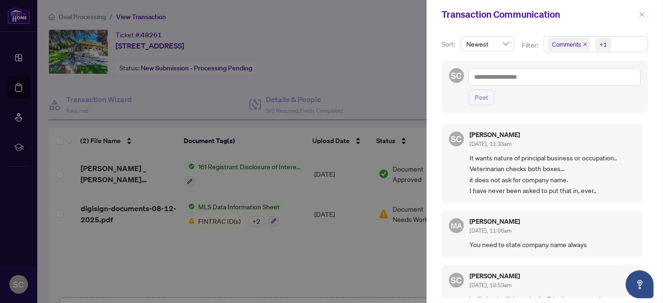 The width and height of the screenshot is (663, 303). I want to click on button: Post, so click(481, 97).